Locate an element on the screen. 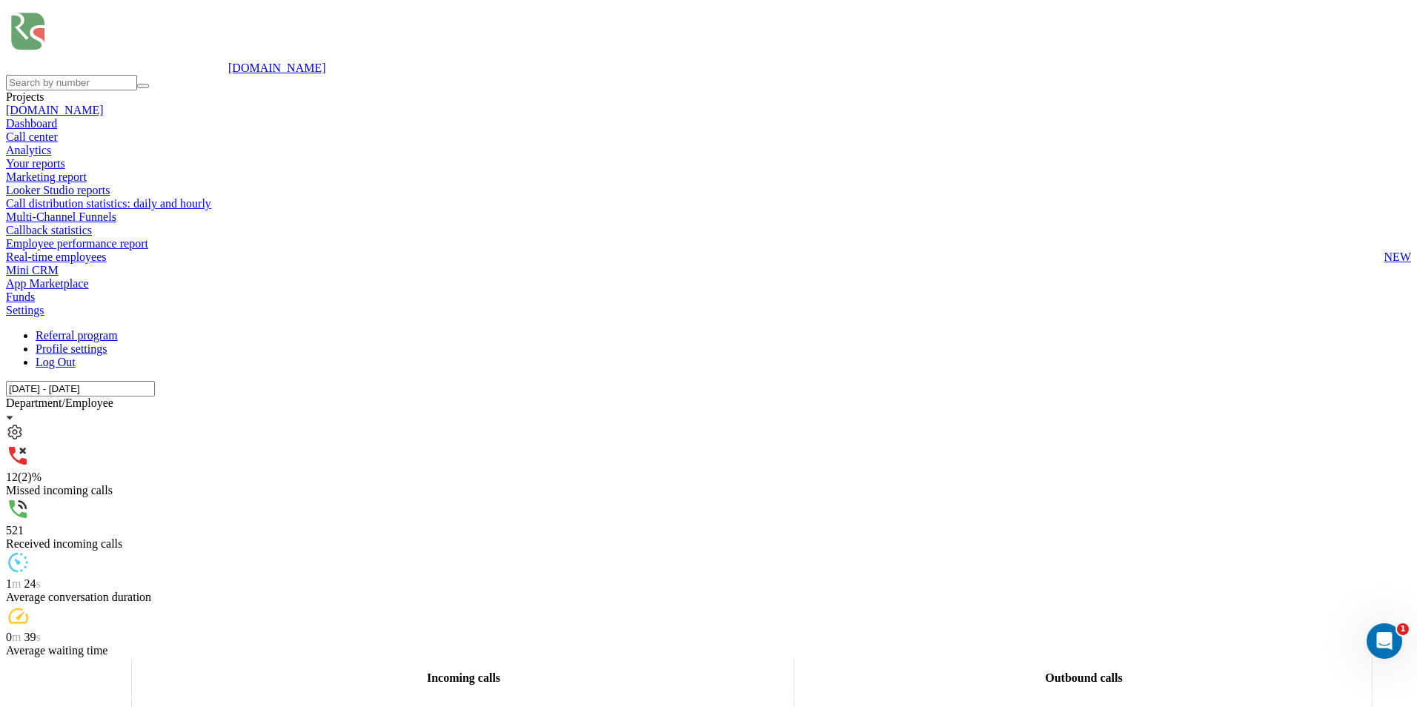 This screenshot has height=707, width=1417. span: Dashboard is located at coordinates (31, 123).